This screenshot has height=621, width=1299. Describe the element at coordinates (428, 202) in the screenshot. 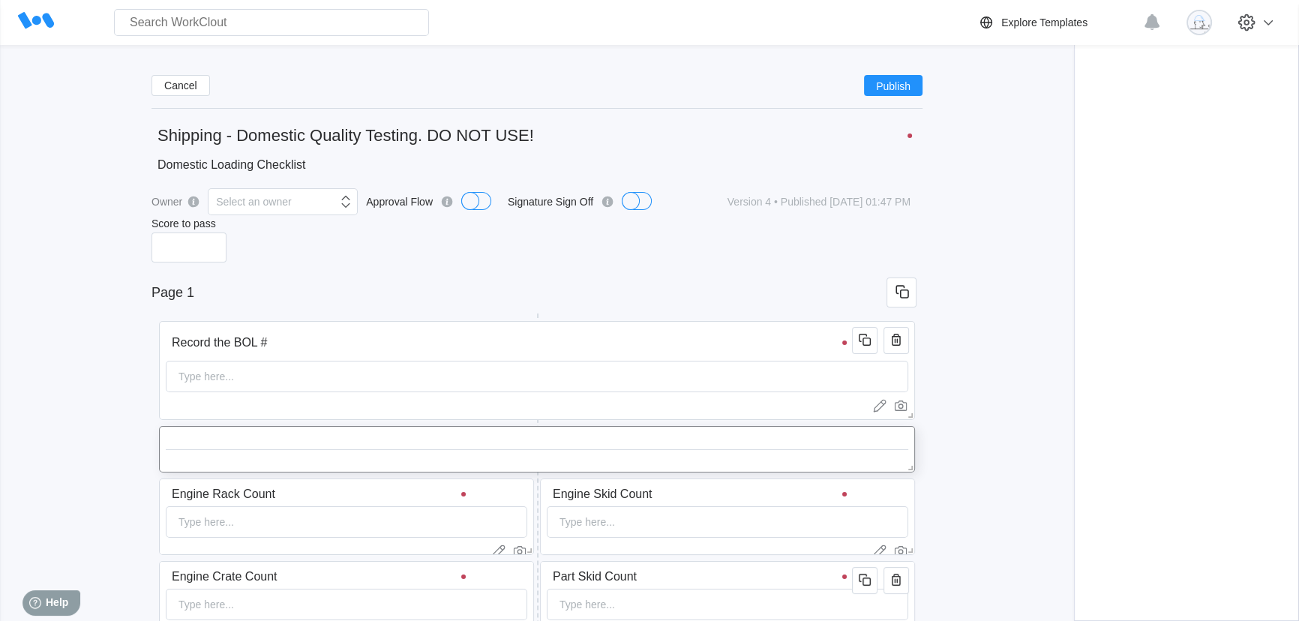

I see `label: Approval Flow` at that location.